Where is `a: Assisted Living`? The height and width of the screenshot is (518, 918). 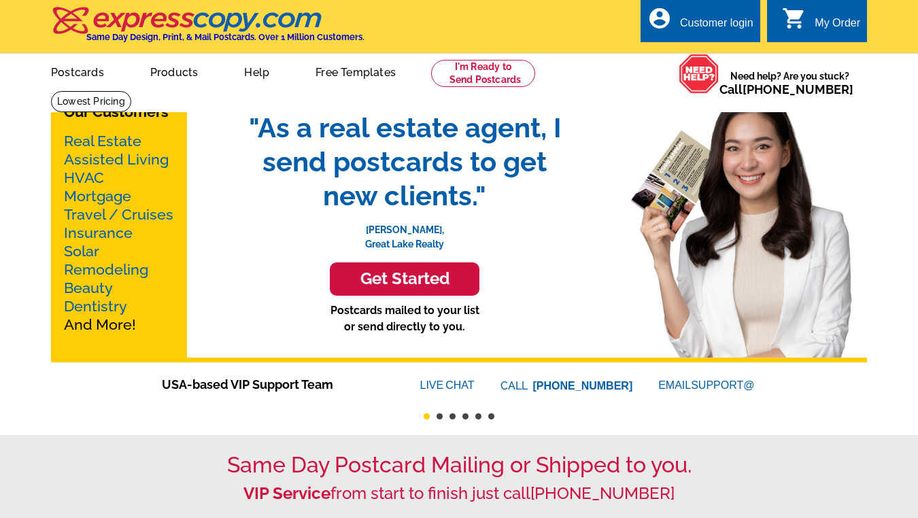 a: Assisted Living is located at coordinates (116, 159).